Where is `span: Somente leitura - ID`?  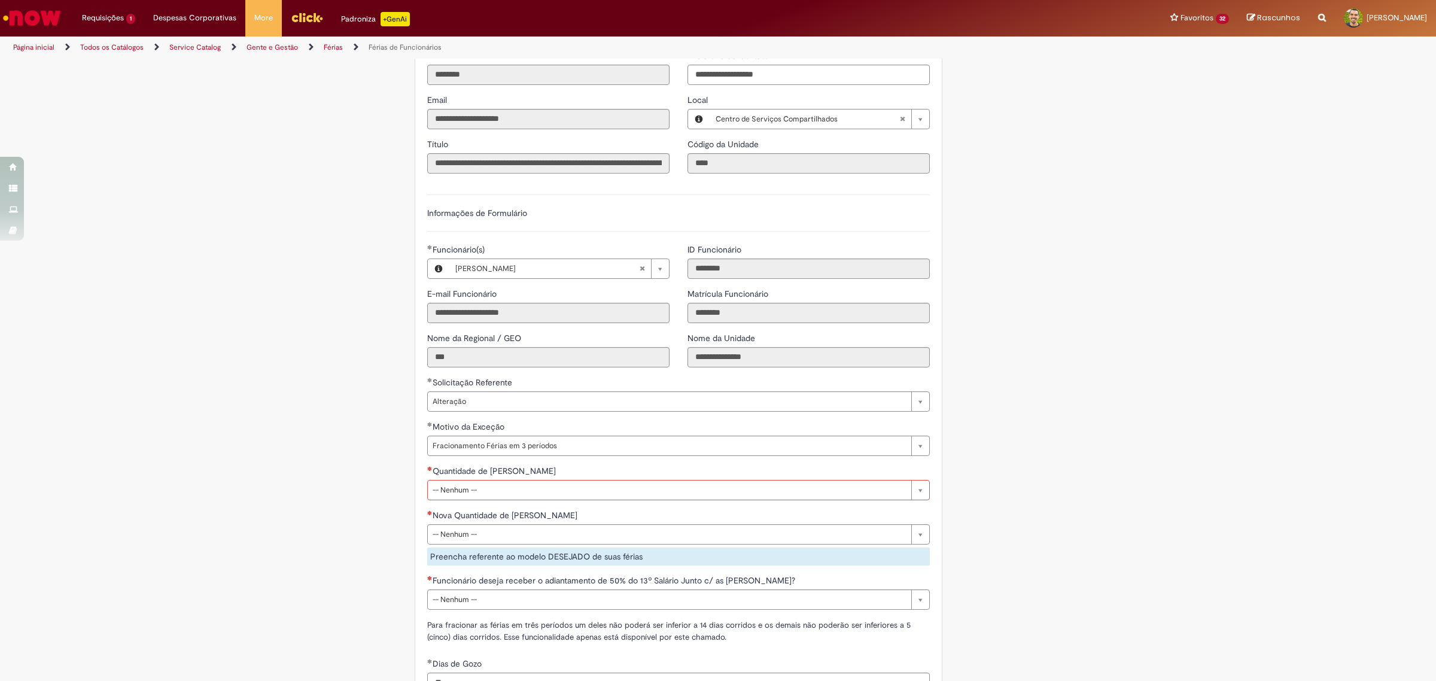
span: Somente leitura - ID is located at coordinates (432, 56).